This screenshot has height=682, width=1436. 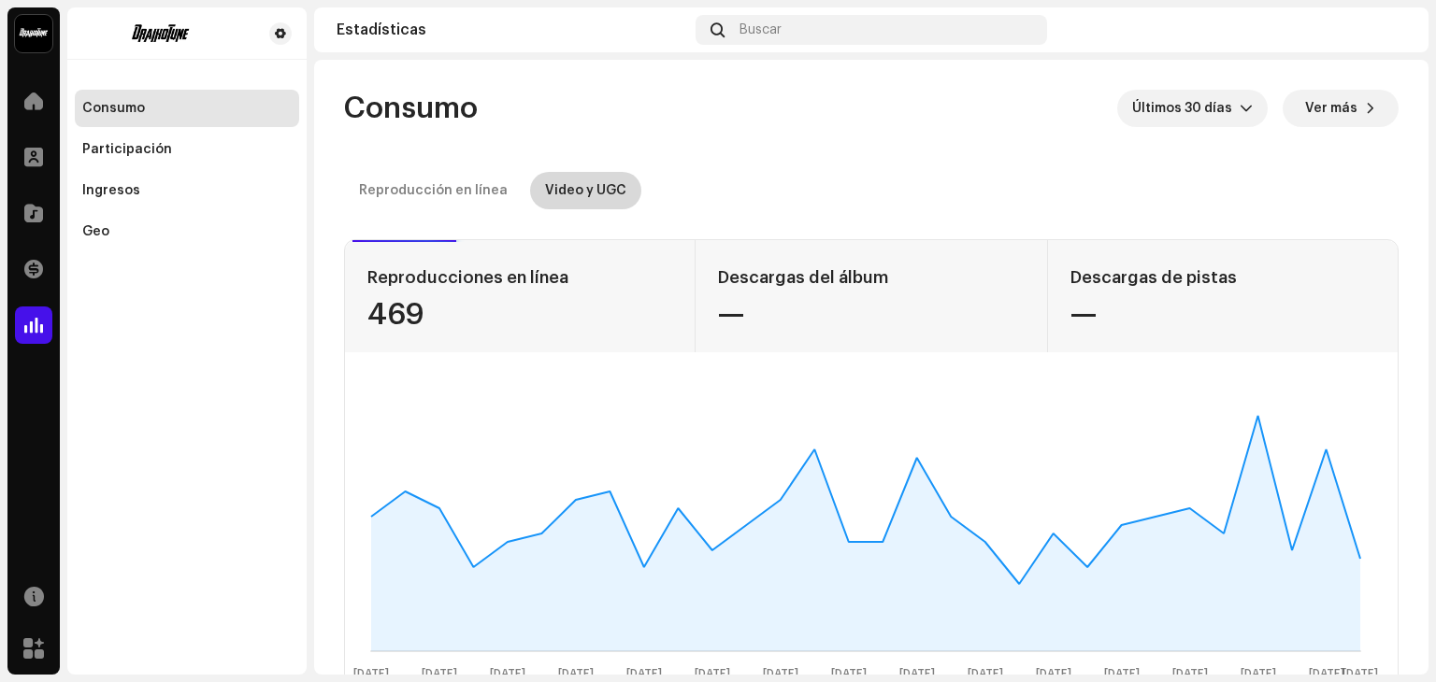 What do you see at coordinates (1223, 278) in the screenshot?
I see `div: Descargas de pistas` at bounding box center [1223, 278].